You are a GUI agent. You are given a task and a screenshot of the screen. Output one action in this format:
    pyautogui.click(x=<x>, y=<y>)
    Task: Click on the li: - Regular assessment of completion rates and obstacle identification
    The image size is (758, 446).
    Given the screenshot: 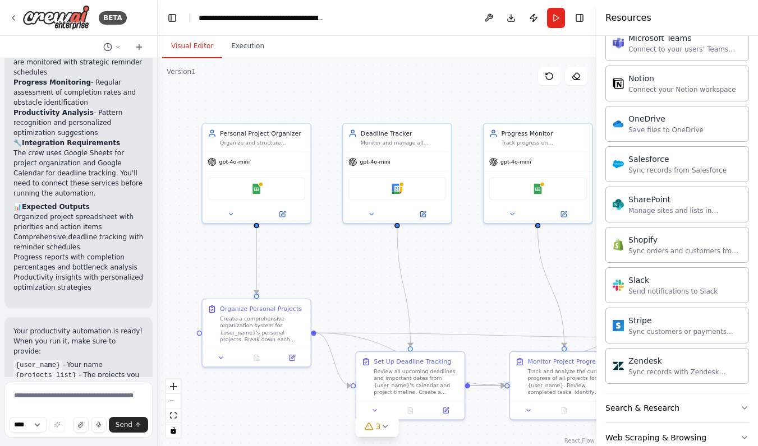 What is the action you would take?
    pyautogui.click(x=79, y=93)
    